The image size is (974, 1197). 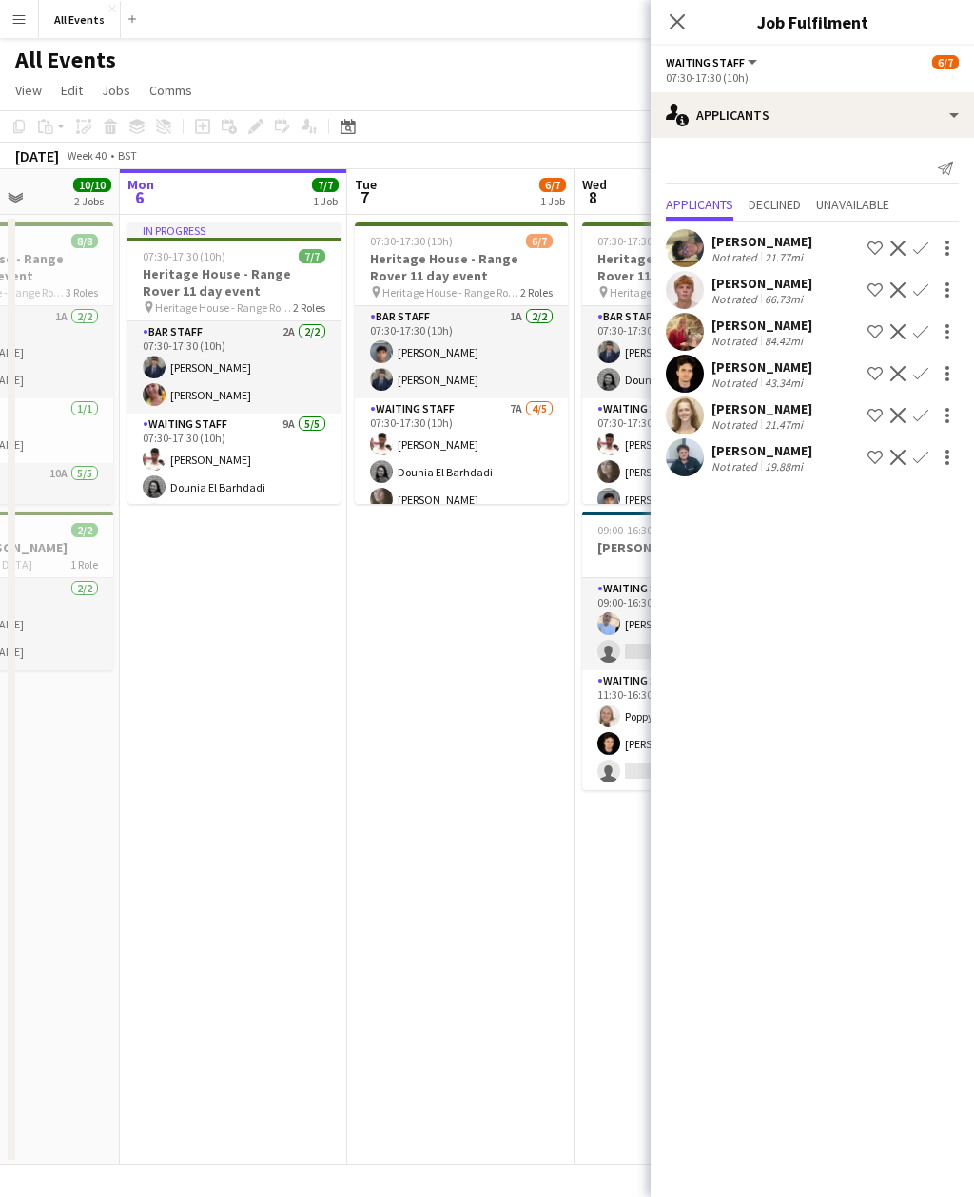 What do you see at coordinates (116, 90) in the screenshot?
I see `a: Jobs` at bounding box center [116, 90].